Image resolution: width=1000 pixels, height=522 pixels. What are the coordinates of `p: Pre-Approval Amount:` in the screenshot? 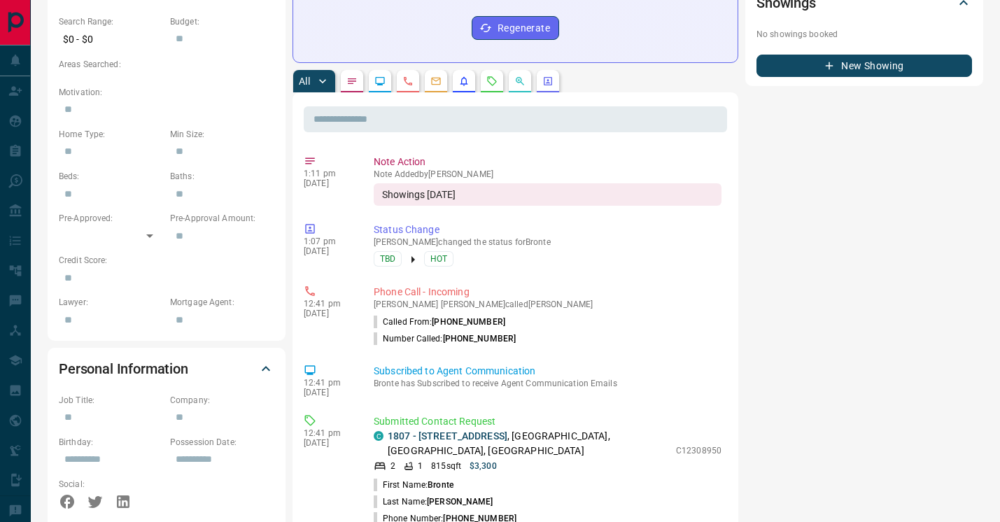 It's located at (222, 218).